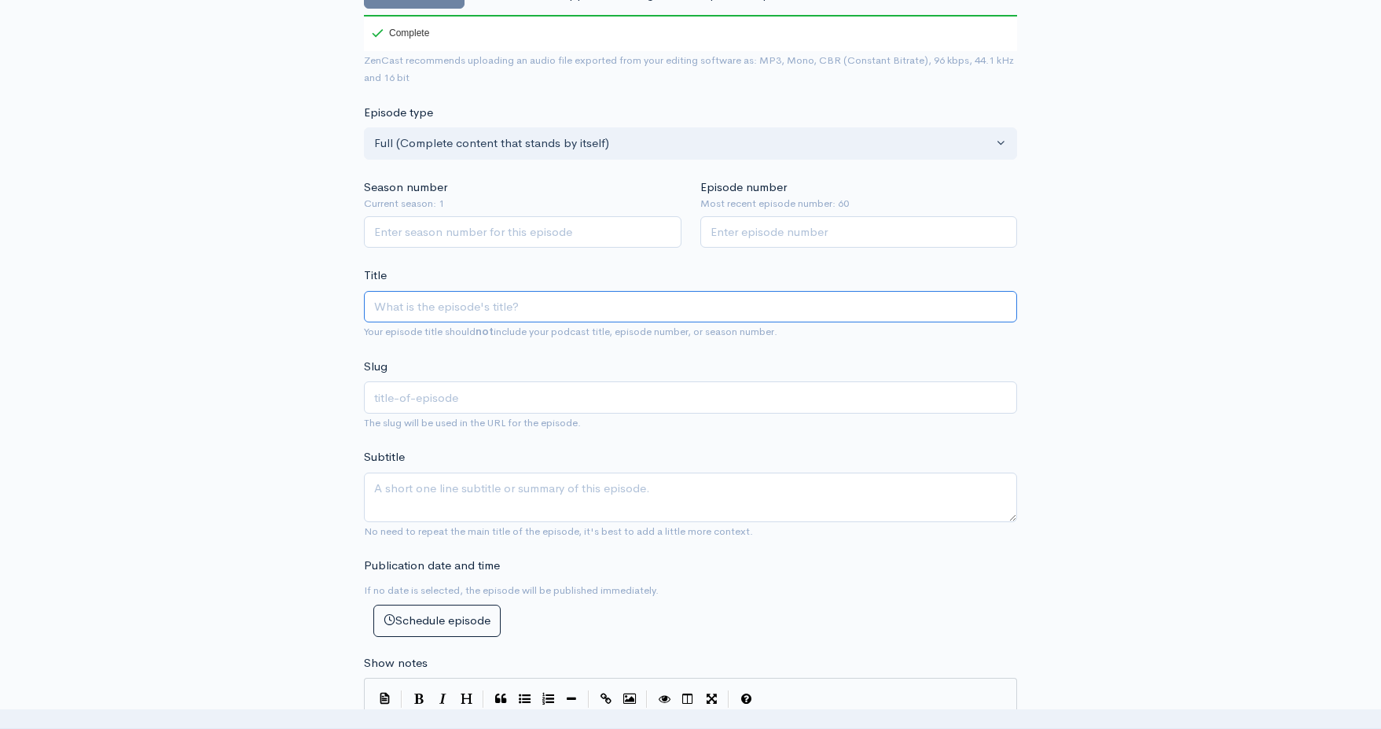 The image size is (1381, 729). What do you see at coordinates (437, 620) in the screenshot?
I see `button: Schedule episode` at bounding box center [437, 620].